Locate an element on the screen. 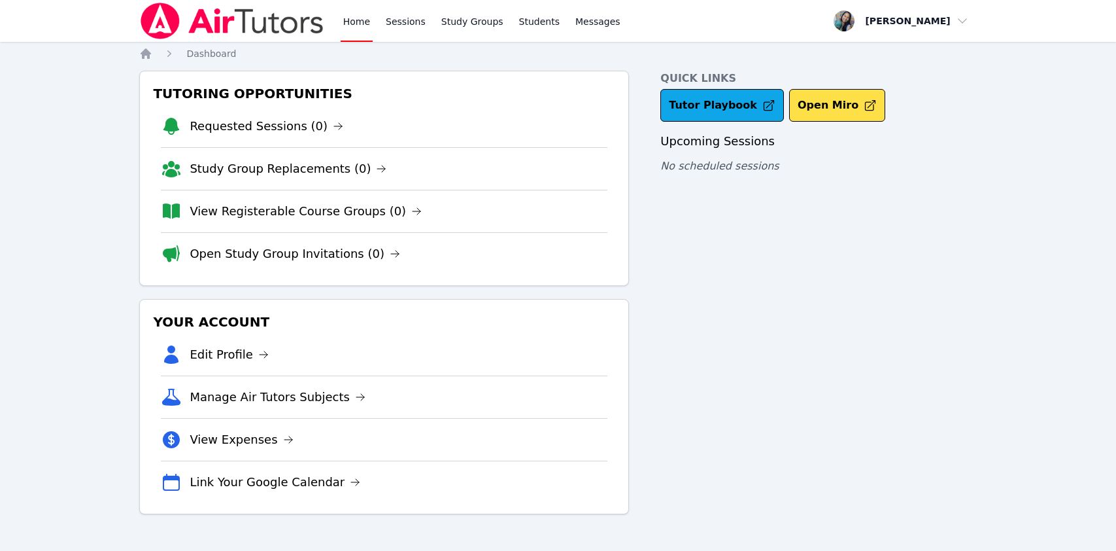 This screenshot has height=551, width=1116. nav: Breadcrumb is located at coordinates (558, 54).